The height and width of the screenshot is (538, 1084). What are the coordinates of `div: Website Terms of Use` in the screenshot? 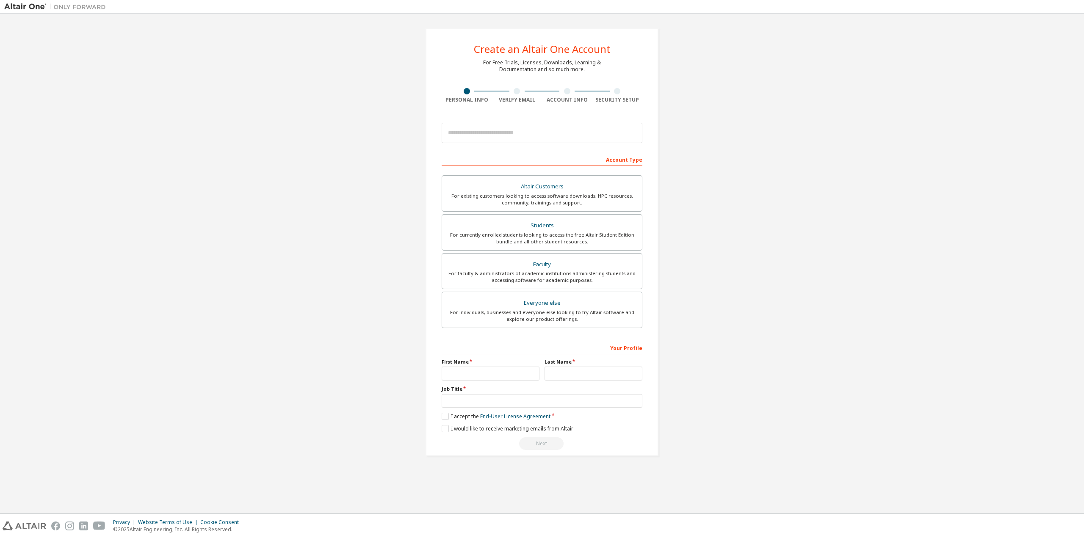 It's located at (169, 523).